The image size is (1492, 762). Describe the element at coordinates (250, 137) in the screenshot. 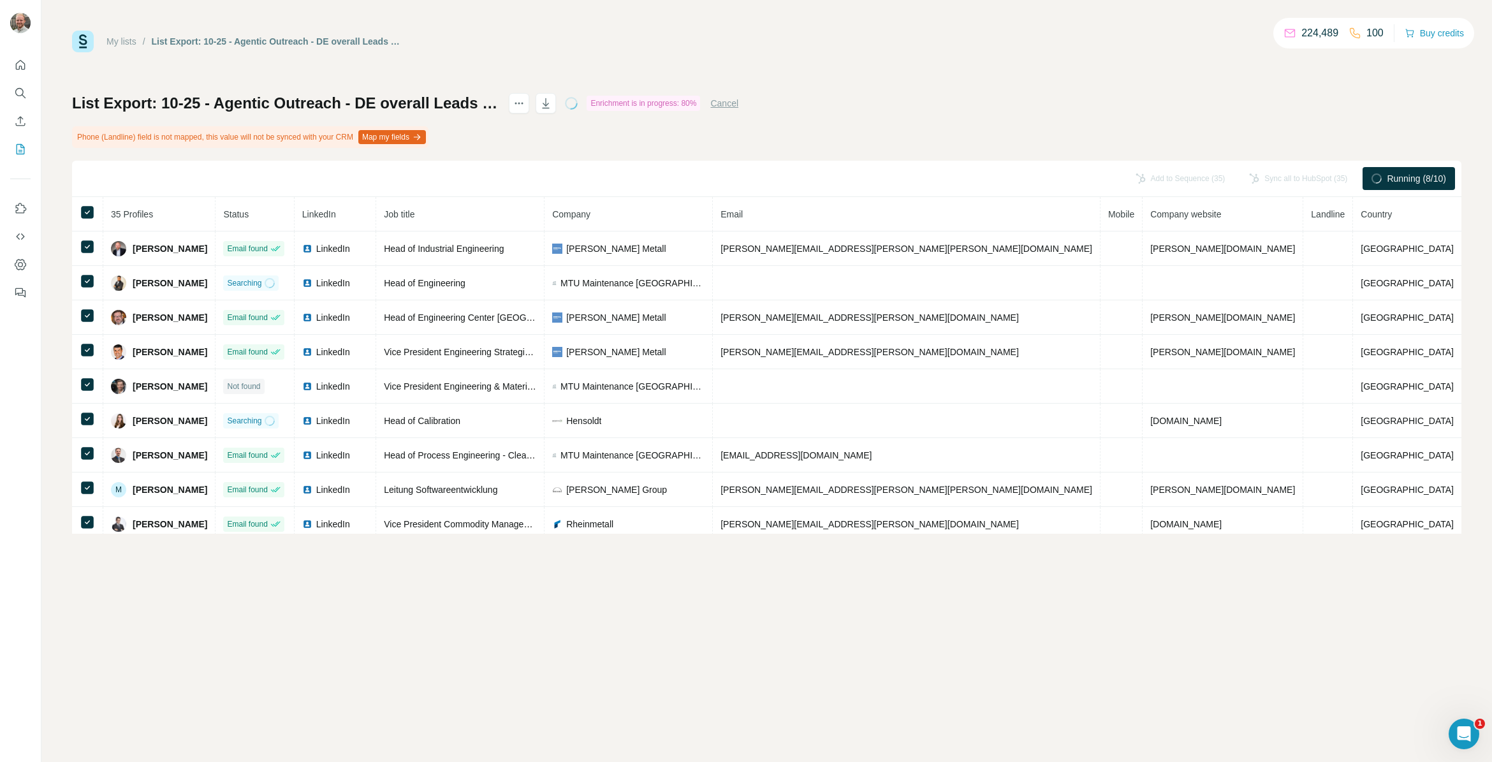

I see `div: Phone (Landline) field is not mapped, this value will not be synced with your CRM` at that location.